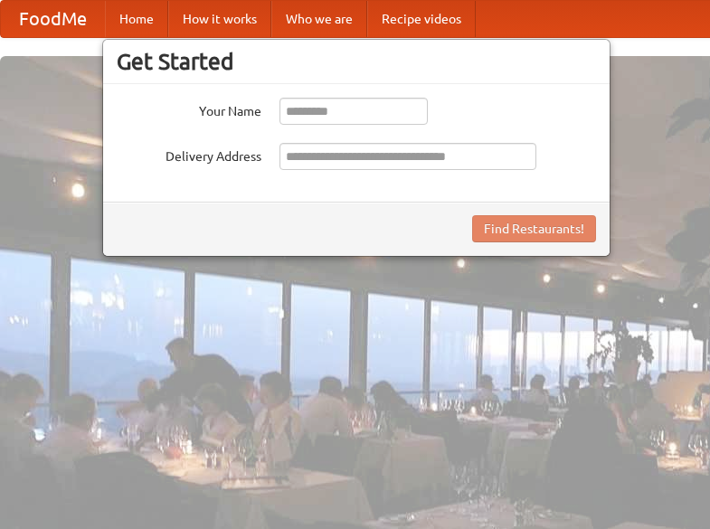  I want to click on a: Who we are, so click(319, 19).